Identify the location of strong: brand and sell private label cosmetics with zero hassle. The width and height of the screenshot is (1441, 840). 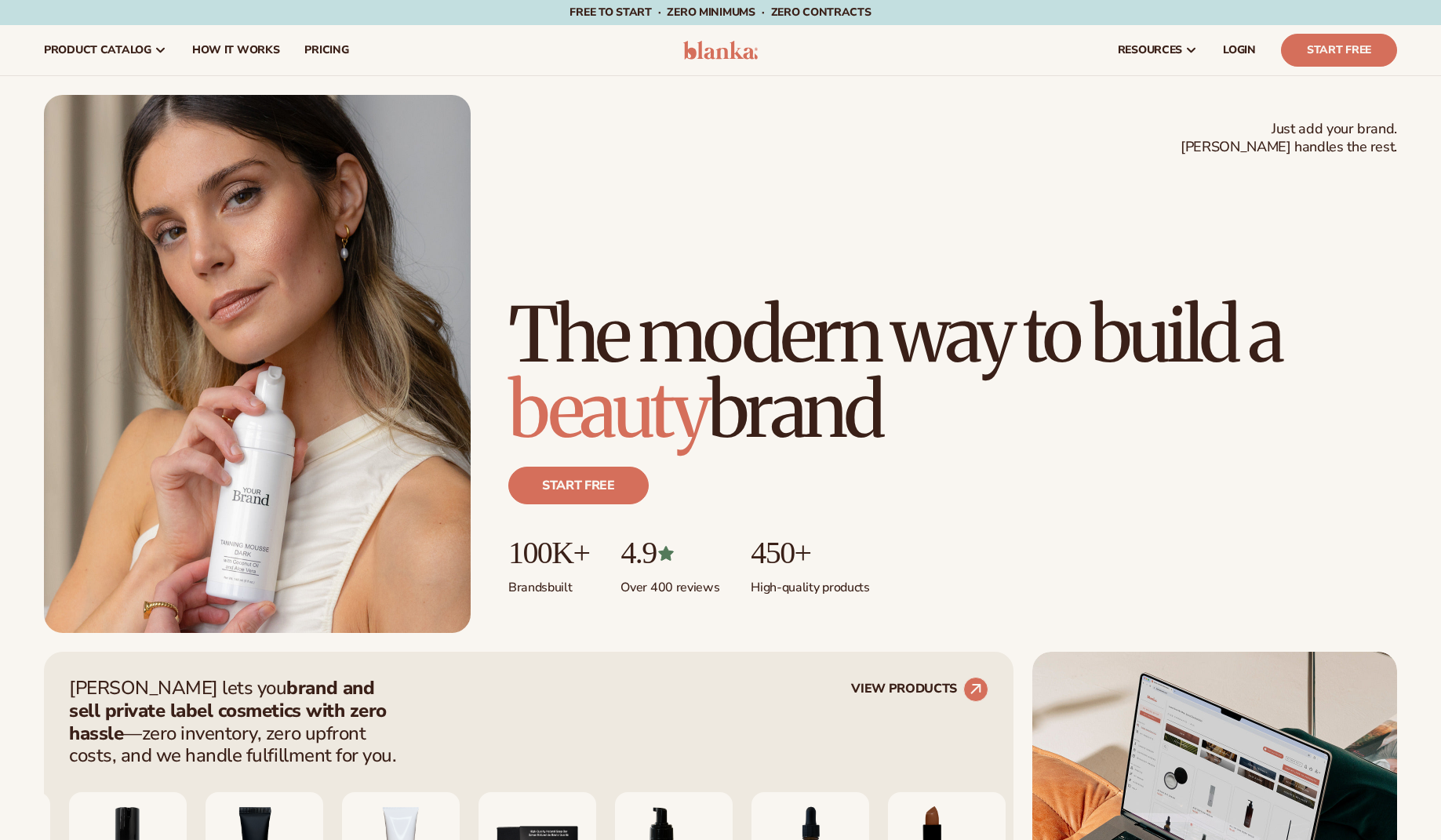
(227, 711).